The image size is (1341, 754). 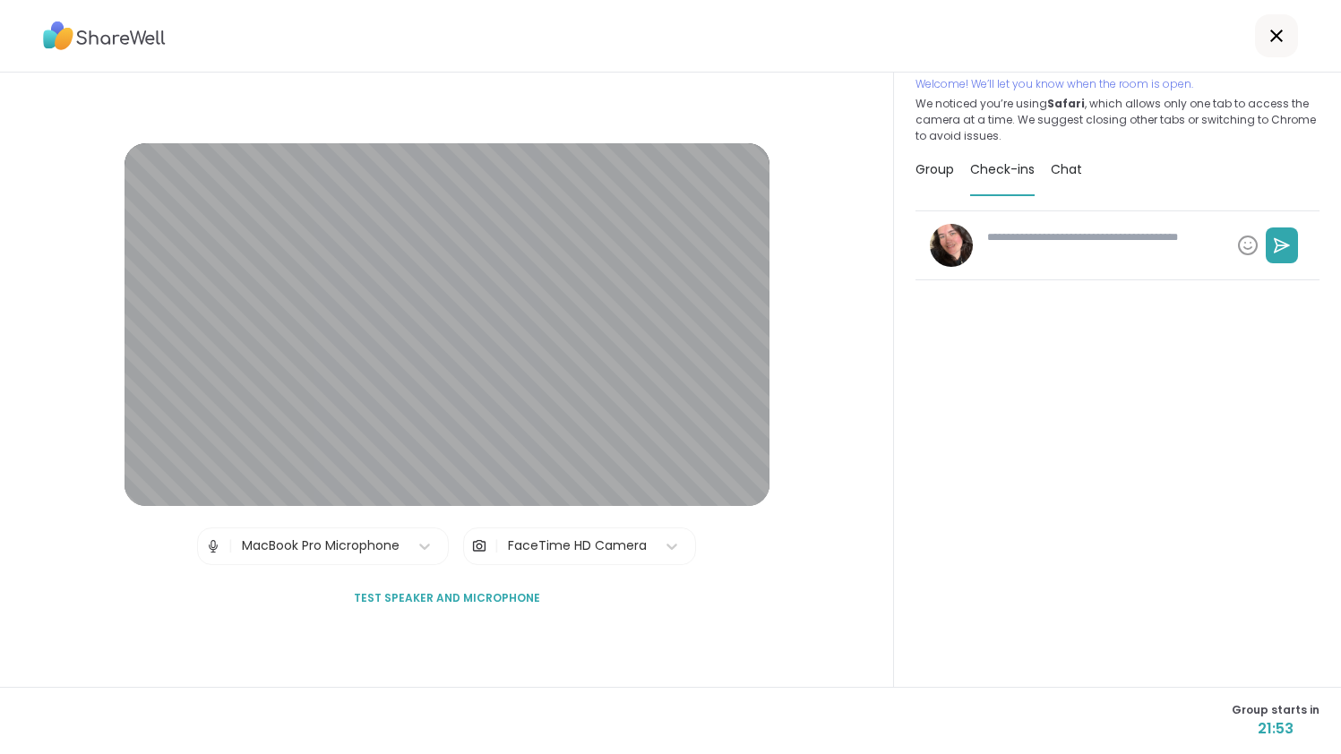 What do you see at coordinates (104, 36) in the screenshot?
I see `img: ShareWell Logo` at bounding box center [104, 36].